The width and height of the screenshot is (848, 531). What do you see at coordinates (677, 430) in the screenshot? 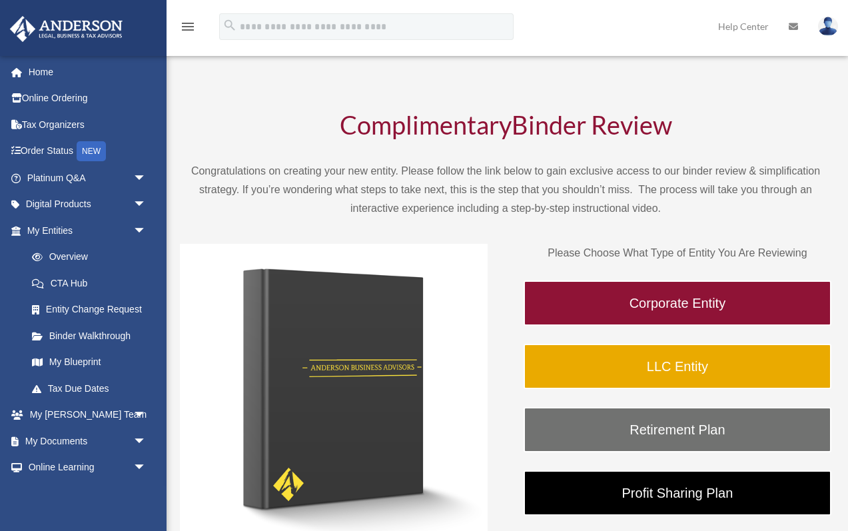
I see `a: Retirement Plan` at bounding box center [677, 430].